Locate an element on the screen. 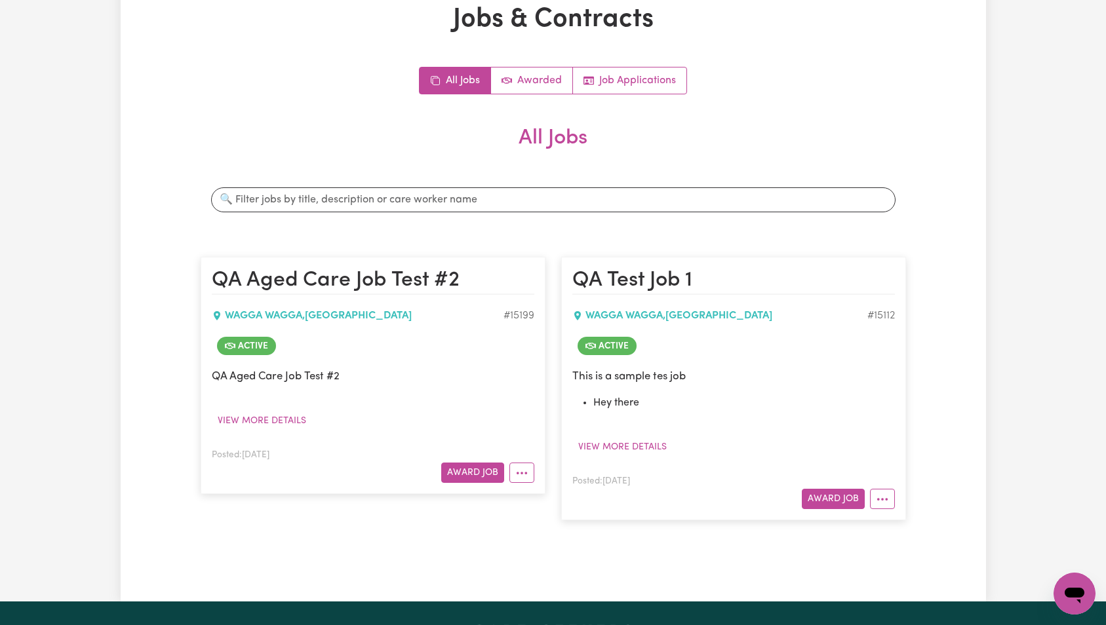 The height and width of the screenshot is (625, 1106). a: All jobs is located at coordinates (455, 81).